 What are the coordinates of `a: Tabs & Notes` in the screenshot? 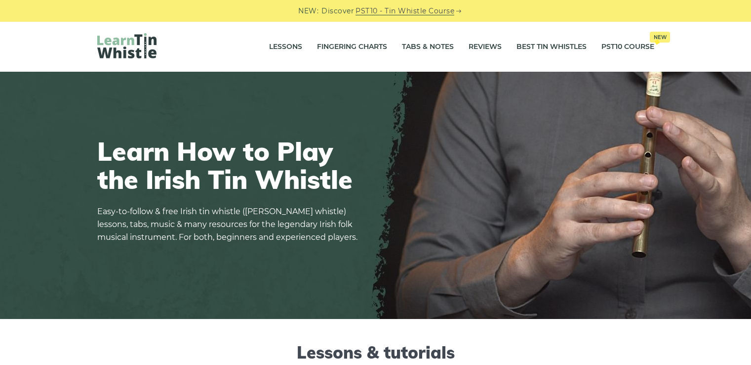 It's located at (428, 47).